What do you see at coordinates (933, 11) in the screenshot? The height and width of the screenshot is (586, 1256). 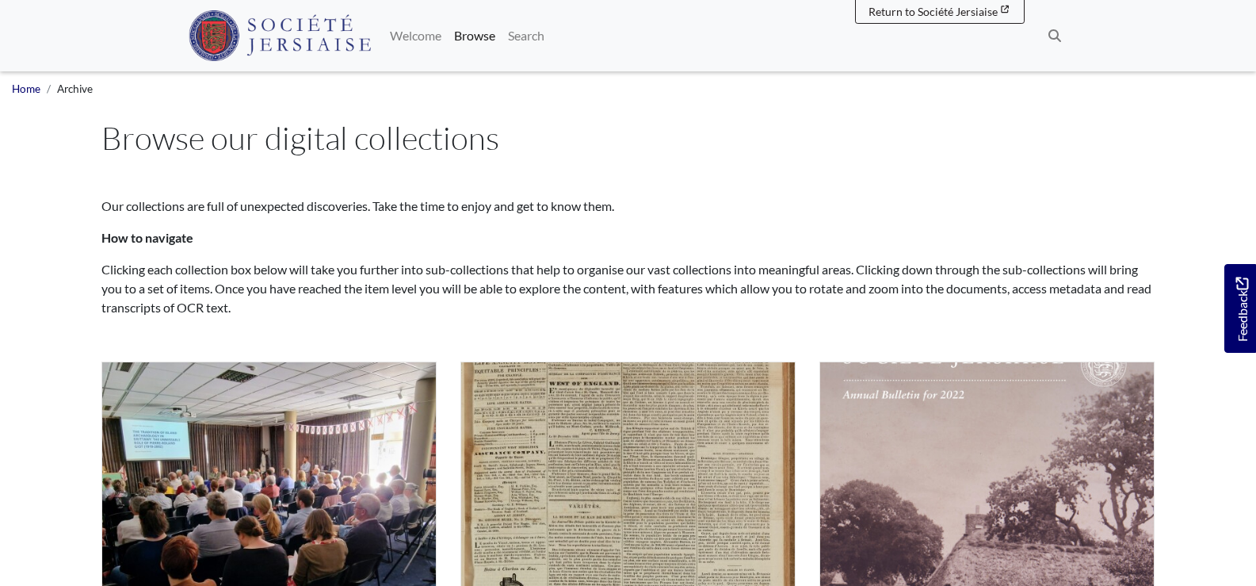 I see `span: Return to Société Jersiaise` at bounding box center [933, 11].